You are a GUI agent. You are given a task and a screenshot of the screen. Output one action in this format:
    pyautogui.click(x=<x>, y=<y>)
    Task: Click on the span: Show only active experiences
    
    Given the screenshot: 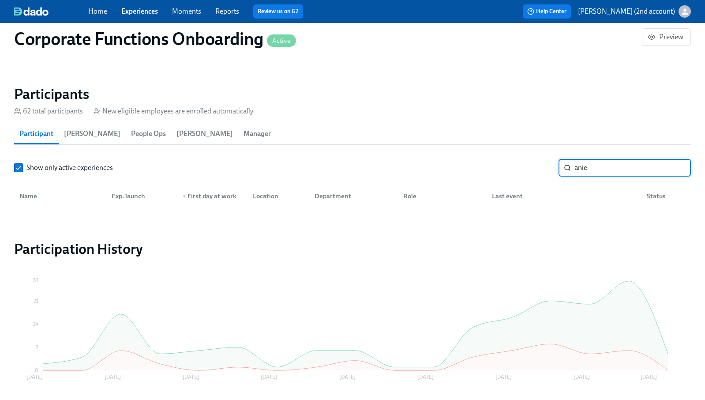 What is the action you would take?
    pyautogui.click(x=70, y=168)
    